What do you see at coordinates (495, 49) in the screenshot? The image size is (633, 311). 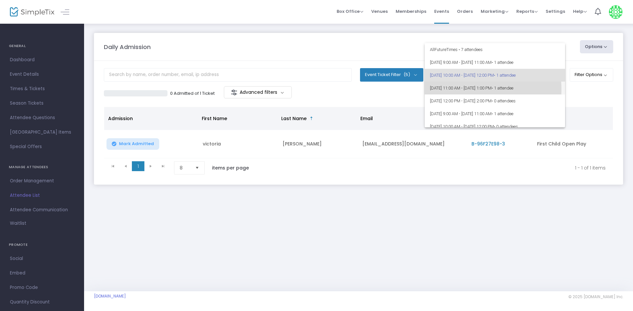 I see `span: All Future Times • 7 attendees` at bounding box center [495, 49].